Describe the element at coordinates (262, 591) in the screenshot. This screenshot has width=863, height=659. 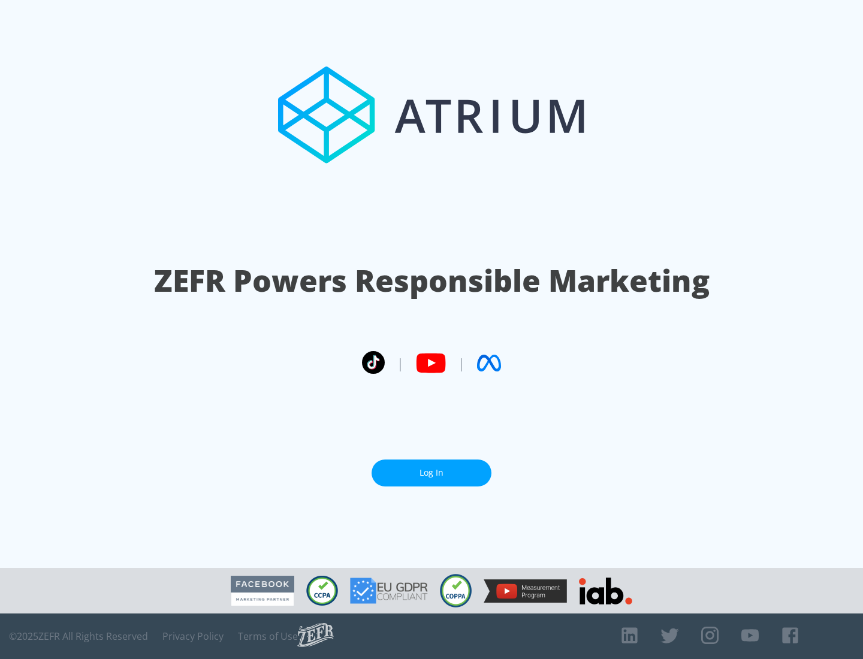
I see `img: Facebook Marketing Partner` at that location.